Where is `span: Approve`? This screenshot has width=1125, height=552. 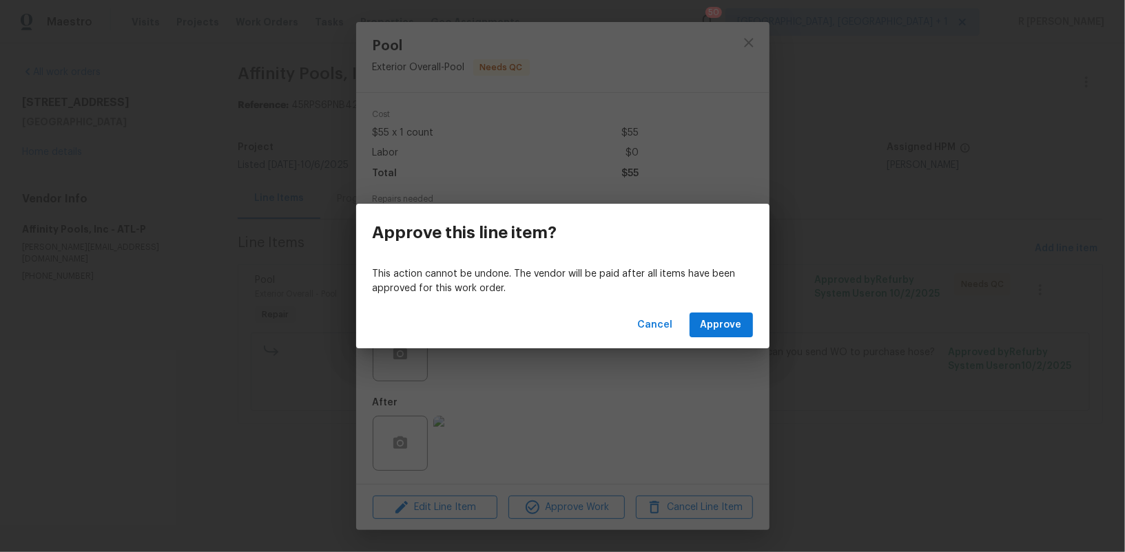 span: Approve is located at coordinates (721, 325).